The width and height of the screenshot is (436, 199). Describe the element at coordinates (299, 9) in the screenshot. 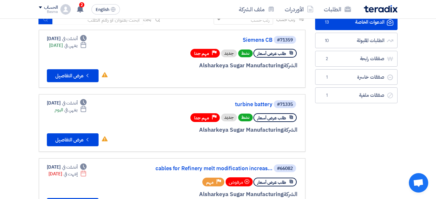

I see `a: الأوردرات` at that location.